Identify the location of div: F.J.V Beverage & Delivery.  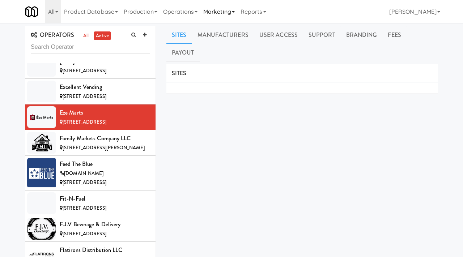
(105, 225).